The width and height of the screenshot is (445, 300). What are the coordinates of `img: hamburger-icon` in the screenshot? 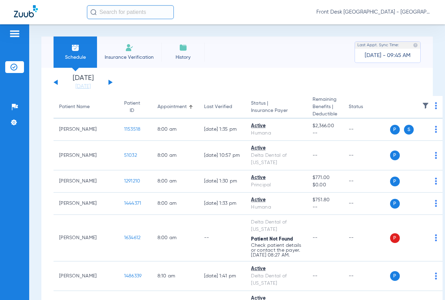 It's located at (15, 34).